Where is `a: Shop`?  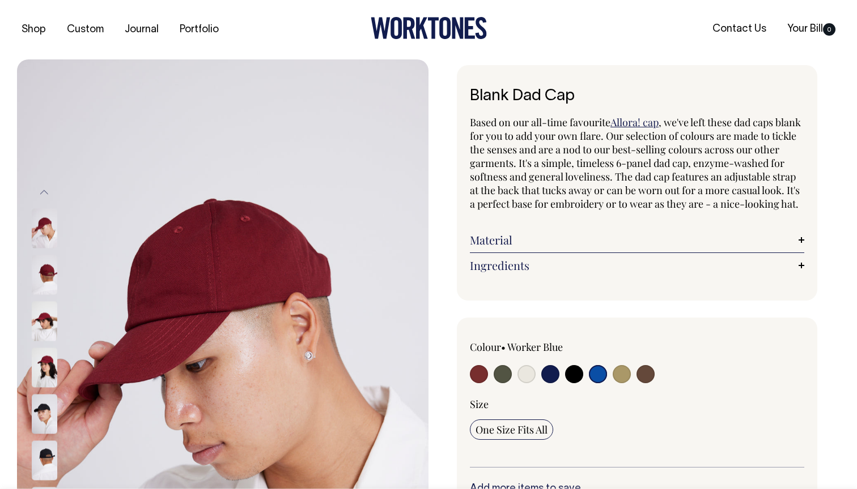
a: Shop is located at coordinates (33, 29).